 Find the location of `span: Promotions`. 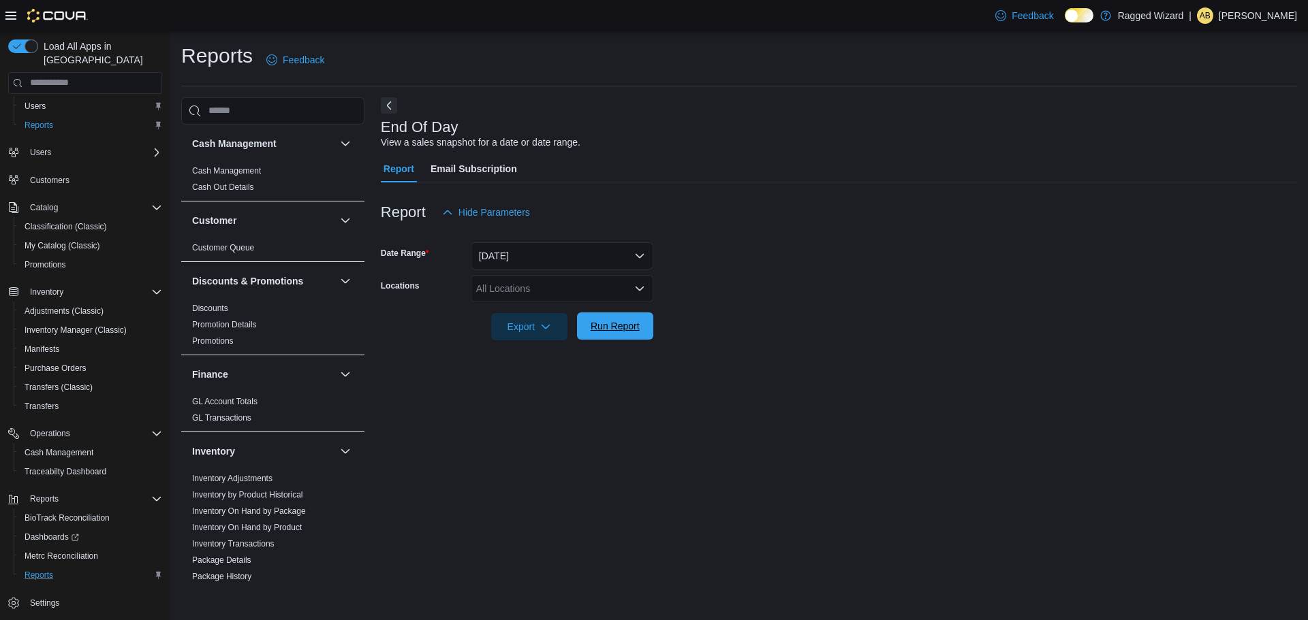

span: Promotions is located at coordinates (212, 341).